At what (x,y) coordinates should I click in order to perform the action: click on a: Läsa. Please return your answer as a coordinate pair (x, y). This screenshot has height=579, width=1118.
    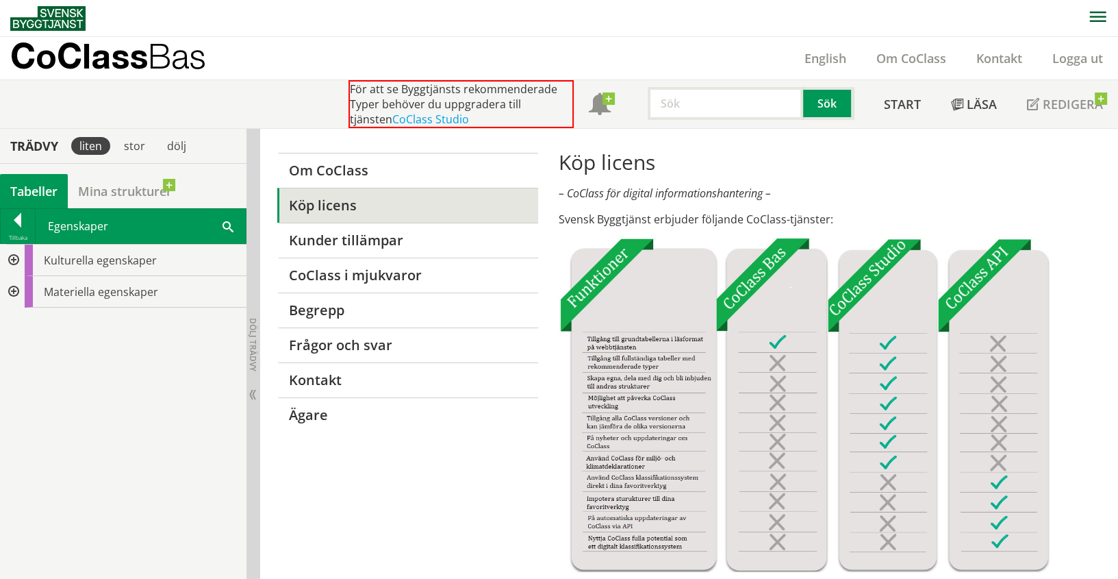
    Looking at the image, I should click on (974, 104).